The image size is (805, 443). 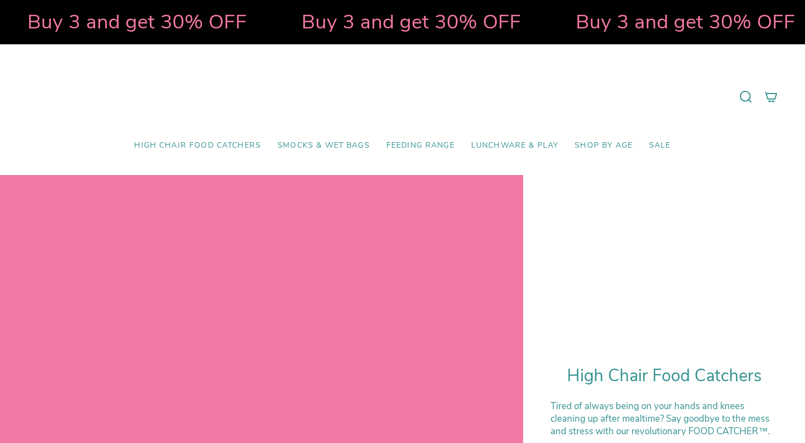 I want to click on a: Lunchware & Play, so click(x=515, y=146).